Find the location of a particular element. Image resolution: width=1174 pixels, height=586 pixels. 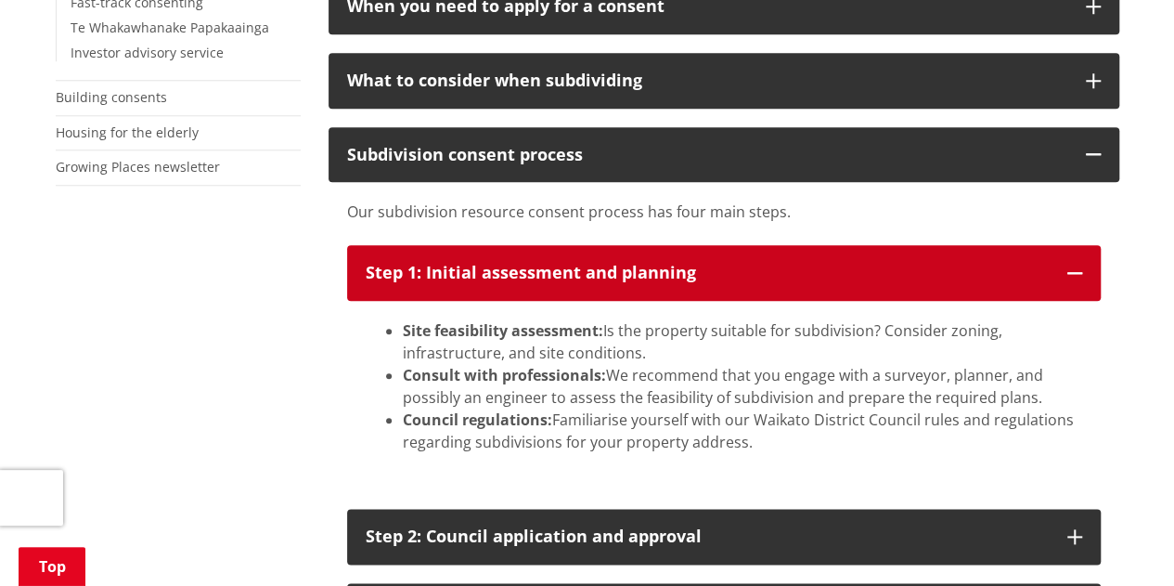

a: Building consents is located at coordinates (111, 97).